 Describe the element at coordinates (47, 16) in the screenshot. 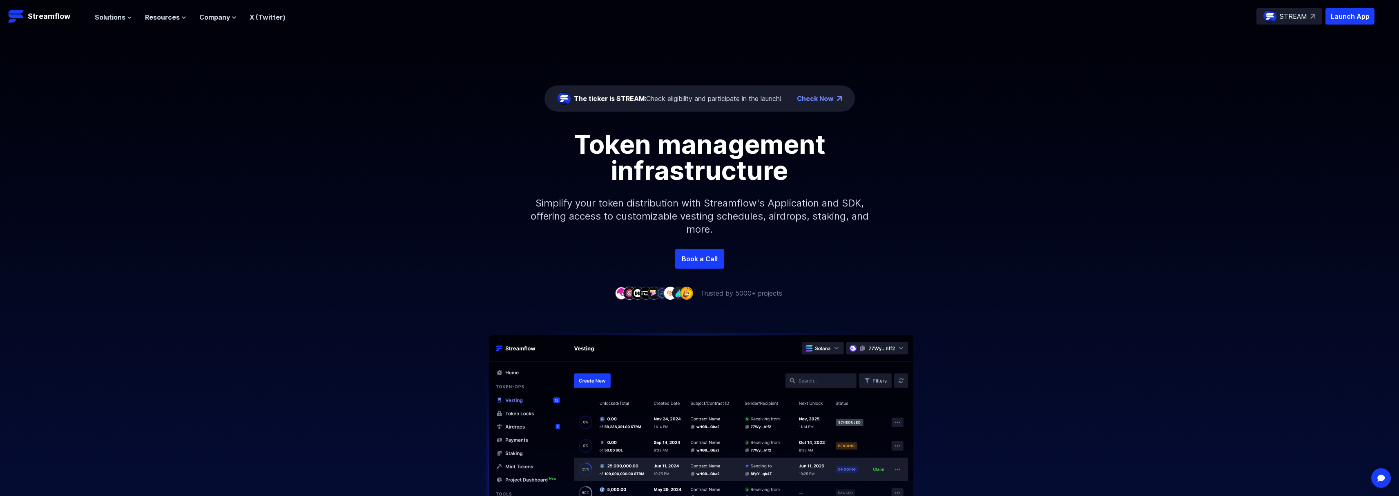

I see `a: Streamflow` at that location.